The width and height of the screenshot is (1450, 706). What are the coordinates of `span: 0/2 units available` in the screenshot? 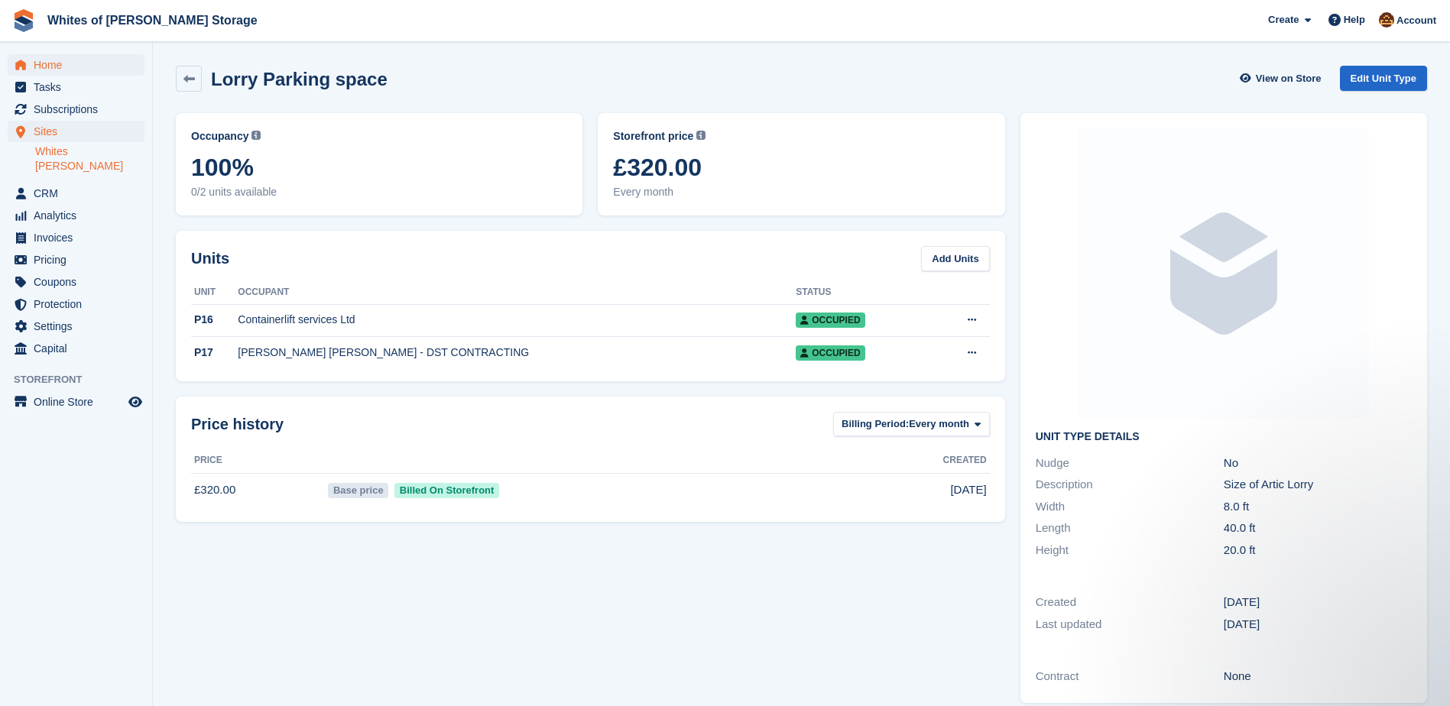 It's located at (379, 192).